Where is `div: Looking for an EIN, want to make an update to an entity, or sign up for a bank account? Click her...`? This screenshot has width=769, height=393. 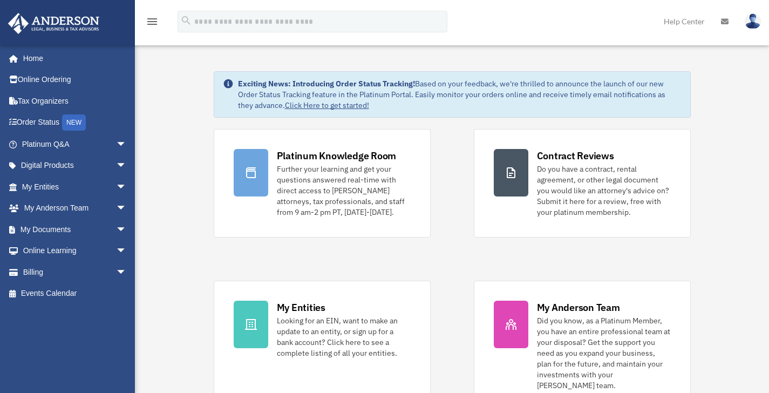
div: Looking for an EIN, want to make an update to an entity, or sign up for a bank account? Click her... is located at coordinates (344, 337).